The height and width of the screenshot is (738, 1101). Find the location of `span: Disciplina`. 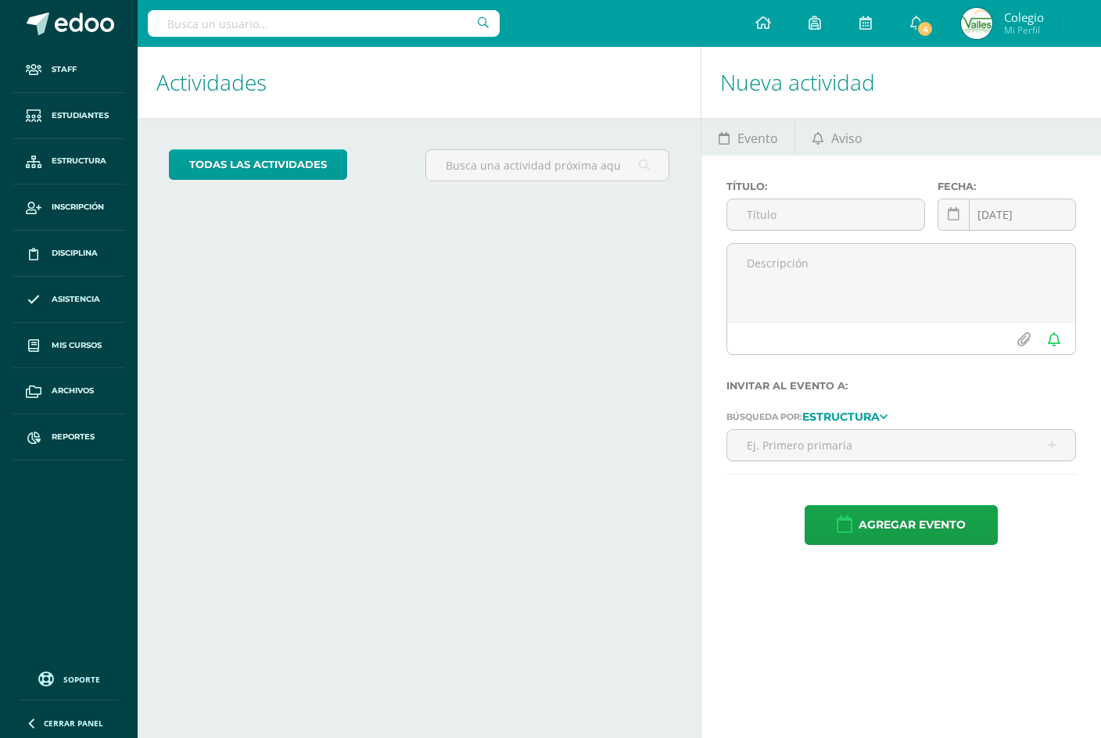

span: Disciplina is located at coordinates (74, 253).